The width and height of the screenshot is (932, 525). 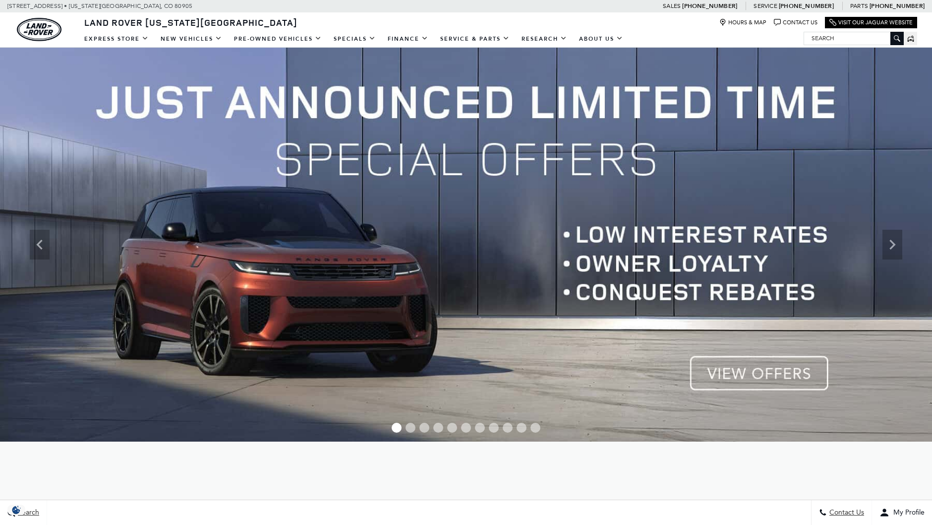 I want to click on span: Go to slide 11, so click(x=536, y=427).